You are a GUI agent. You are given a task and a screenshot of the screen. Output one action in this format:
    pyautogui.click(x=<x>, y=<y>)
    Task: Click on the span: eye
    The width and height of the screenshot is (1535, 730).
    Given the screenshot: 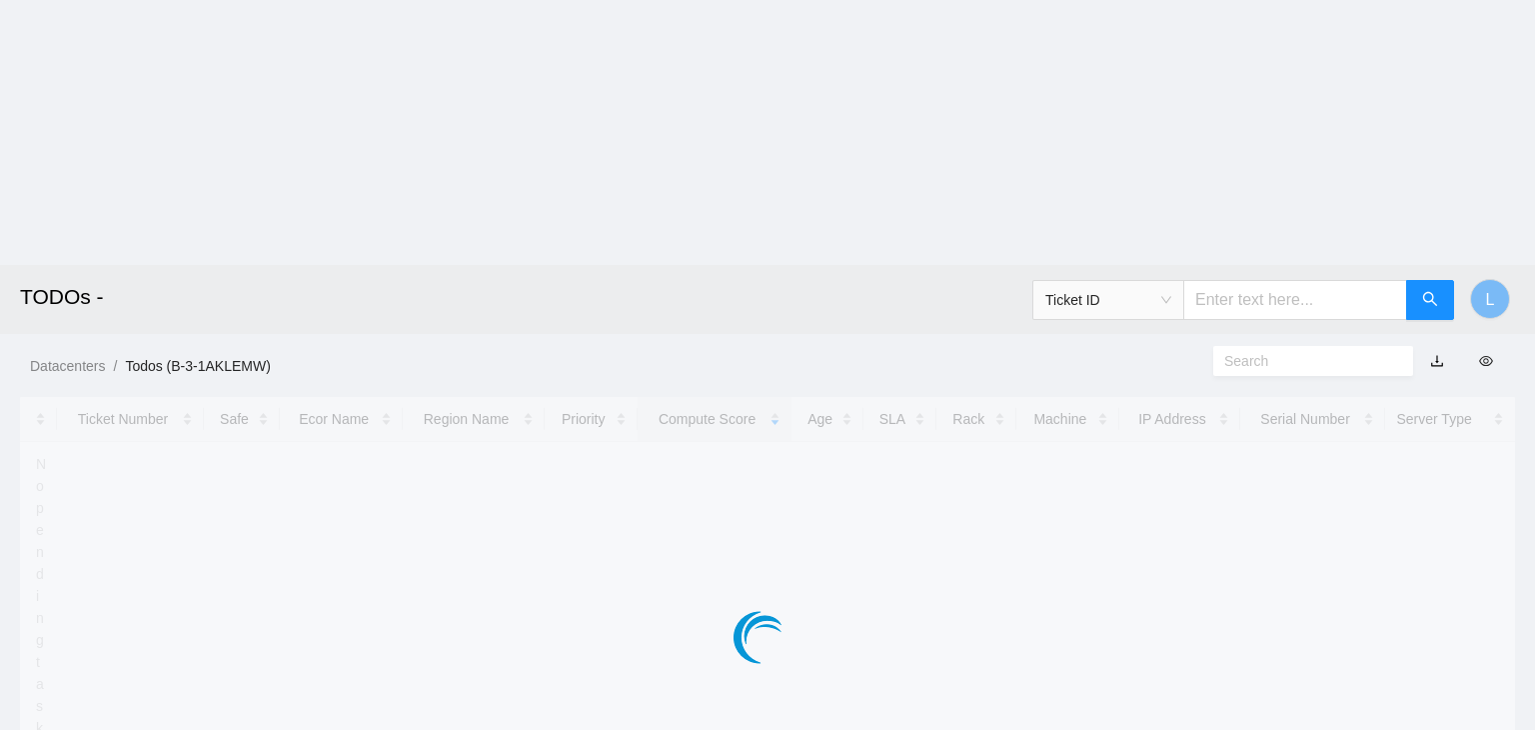 What is the action you would take?
    pyautogui.click(x=1486, y=361)
    